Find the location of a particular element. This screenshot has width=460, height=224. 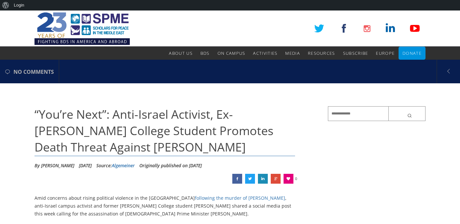

a: Resources is located at coordinates (321, 53).